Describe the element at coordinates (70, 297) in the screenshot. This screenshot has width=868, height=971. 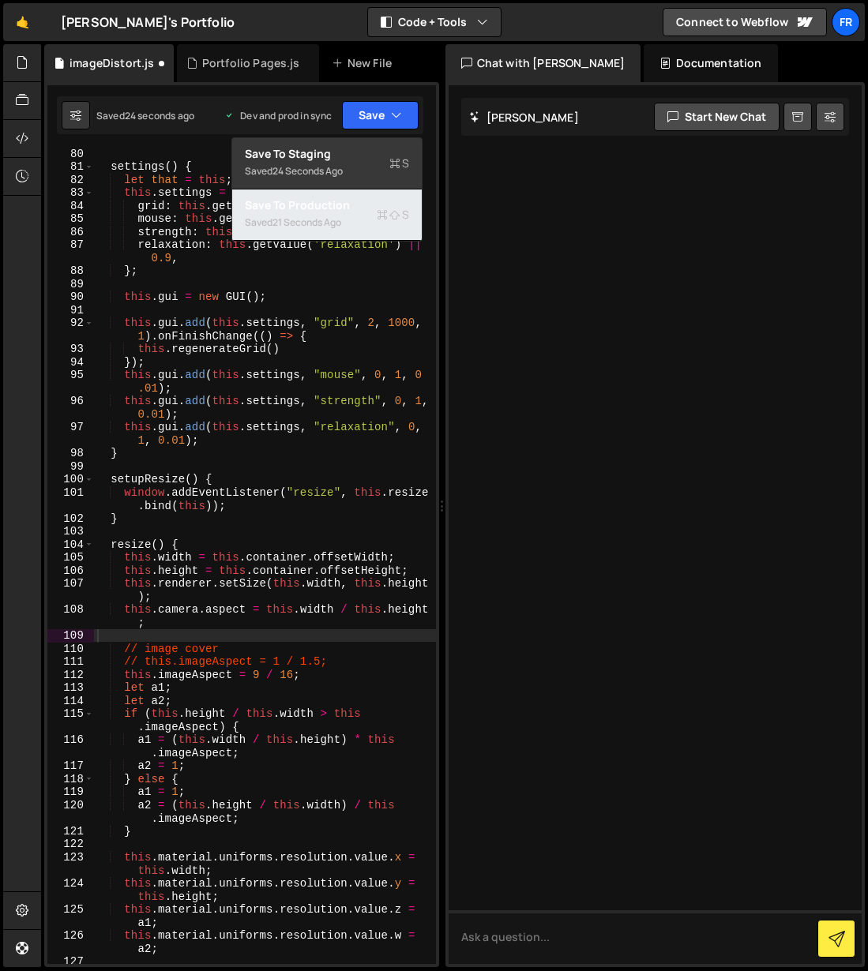
I see `div: 90` at that location.